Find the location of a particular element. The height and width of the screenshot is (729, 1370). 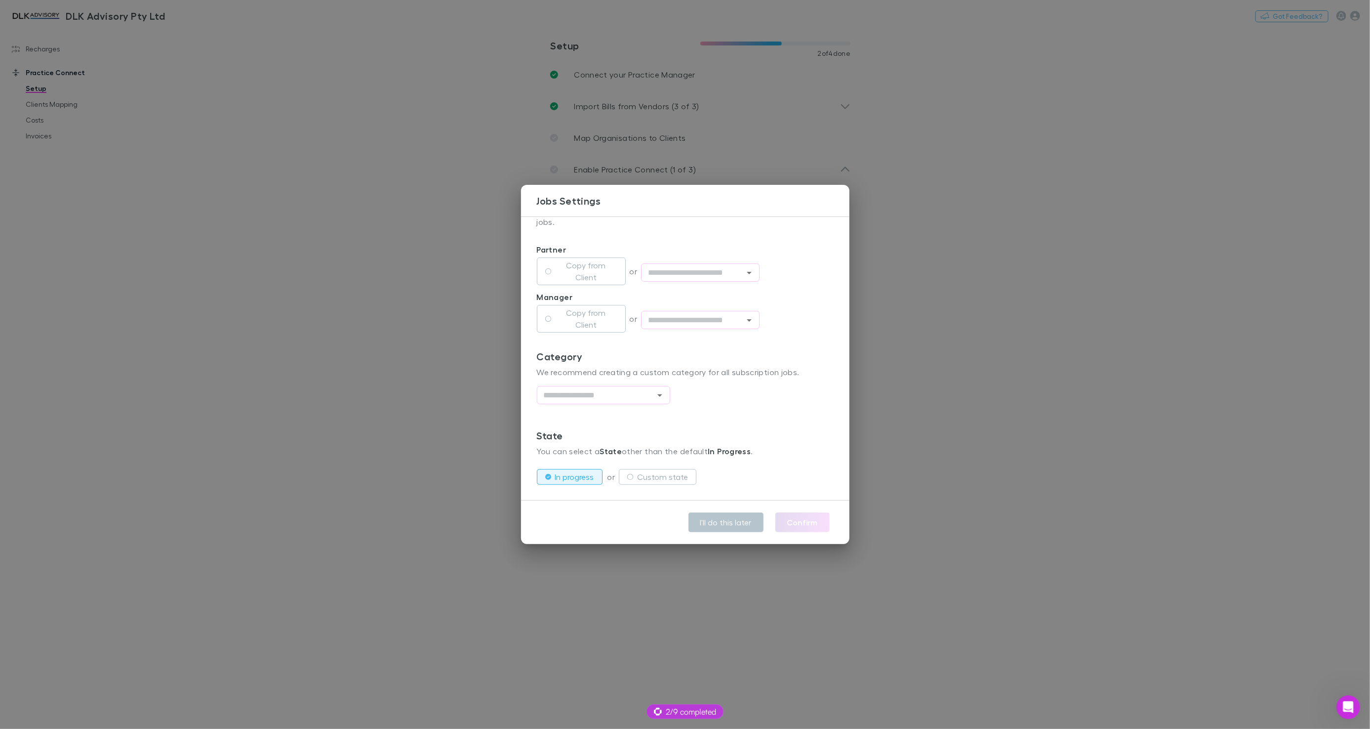

button: Messages is located at coordinates (98, 328).